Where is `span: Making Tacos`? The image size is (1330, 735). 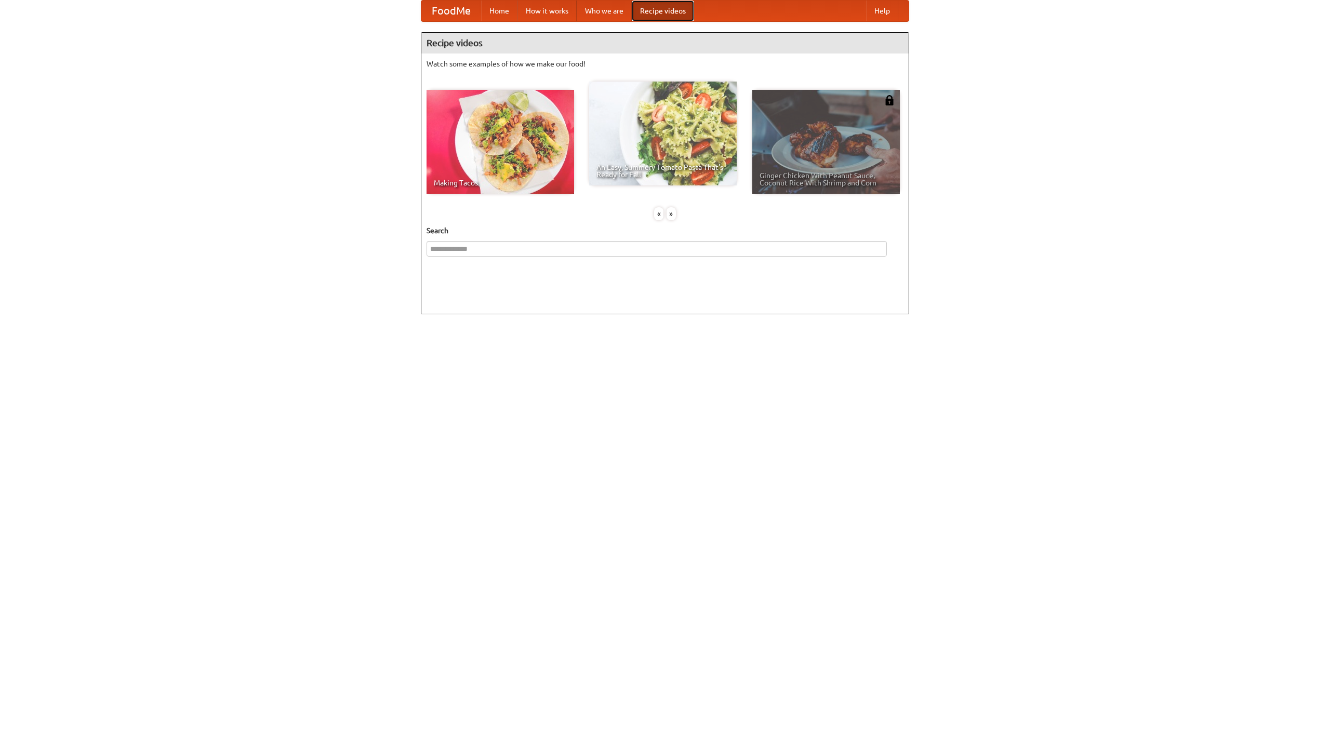
span: Making Tacos is located at coordinates (500, 183).